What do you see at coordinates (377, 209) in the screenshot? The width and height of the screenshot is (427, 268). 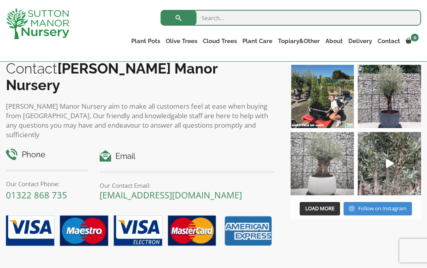 I see `a: Instagram Follow on Instagram` at bounding box center [377, 209].